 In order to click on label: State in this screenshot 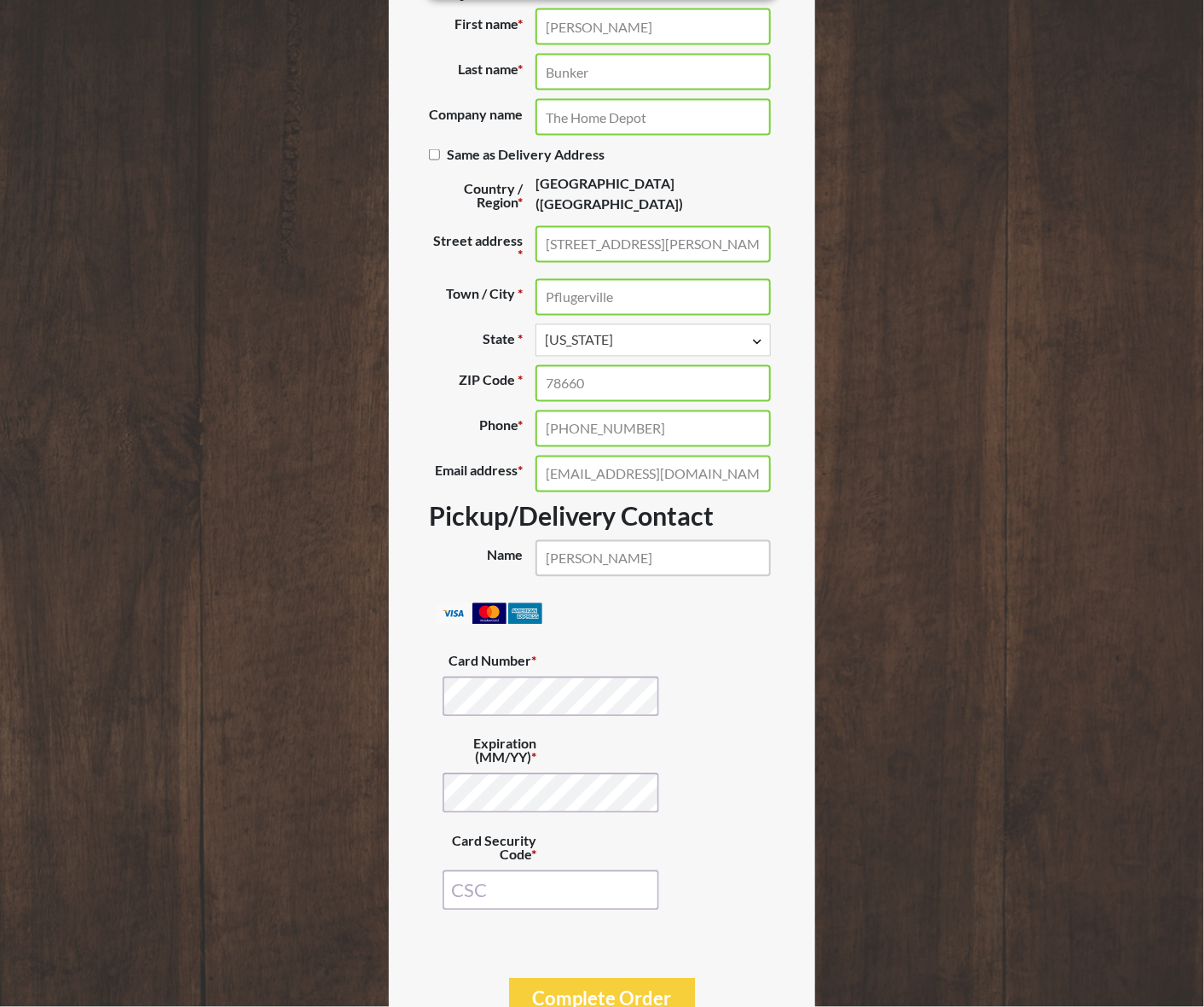, I will do `click(482, 341)`.